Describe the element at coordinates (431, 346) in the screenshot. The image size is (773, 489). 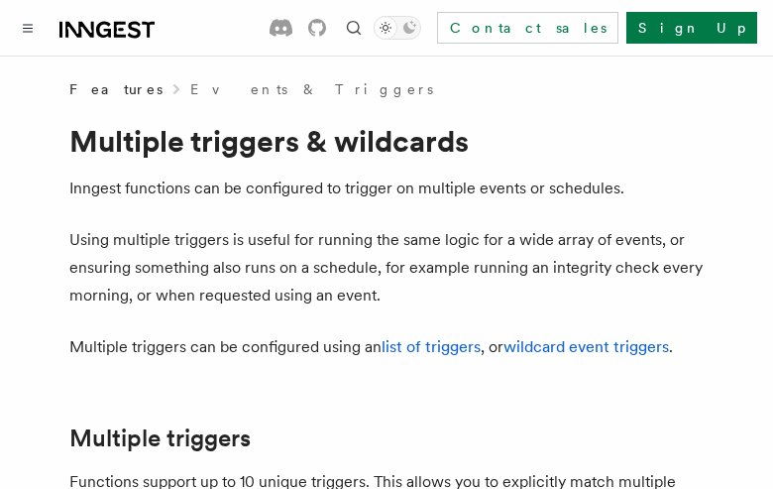
I see `a: list of triggers` at that location.